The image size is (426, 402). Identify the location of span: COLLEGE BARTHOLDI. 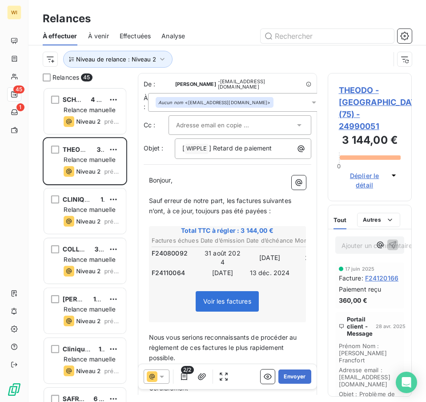
(97, 249).